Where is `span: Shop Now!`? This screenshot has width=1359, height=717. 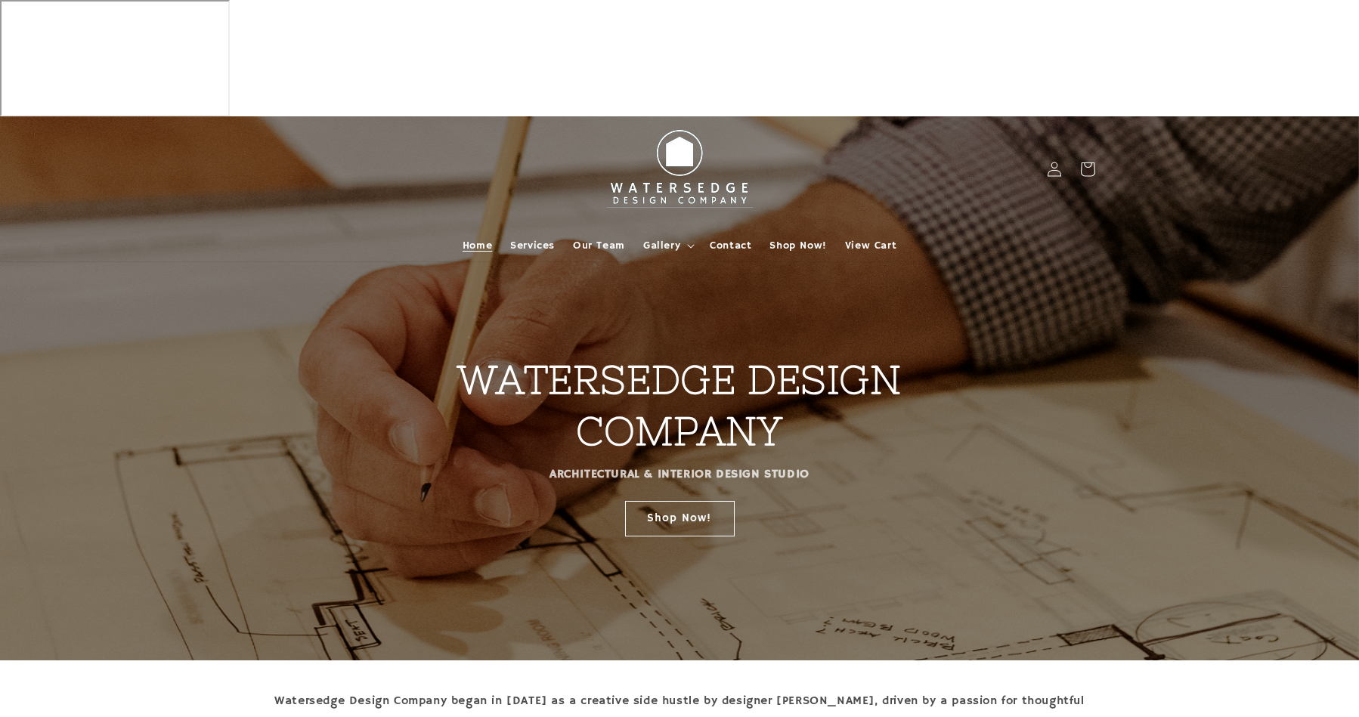 span: Shop Now! is located at coordinates (798, 246).